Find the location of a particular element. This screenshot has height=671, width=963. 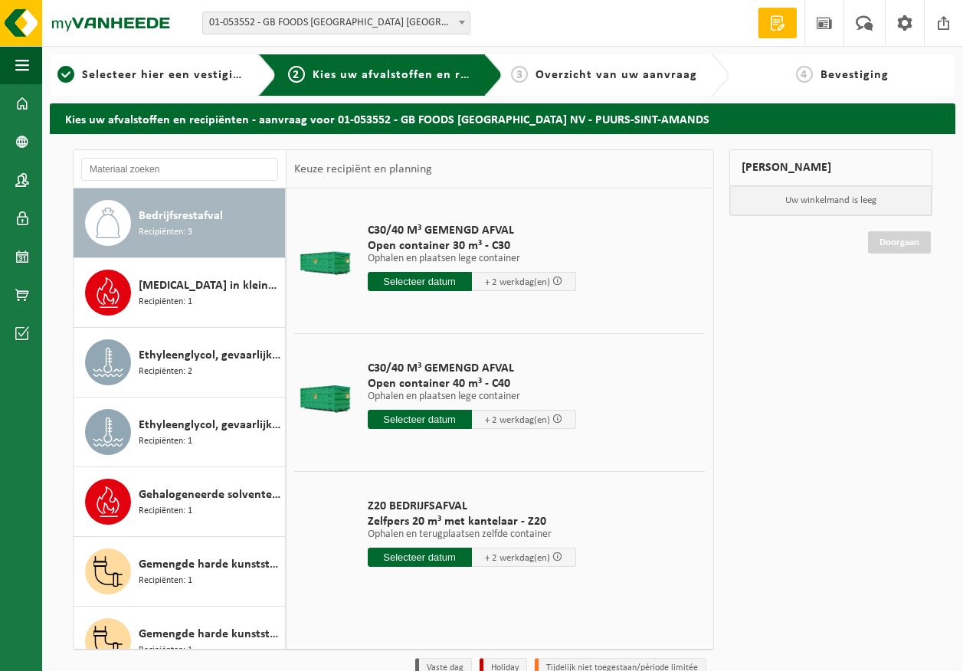

input: Materiaal zoeken is located at coordinates (179, 169).